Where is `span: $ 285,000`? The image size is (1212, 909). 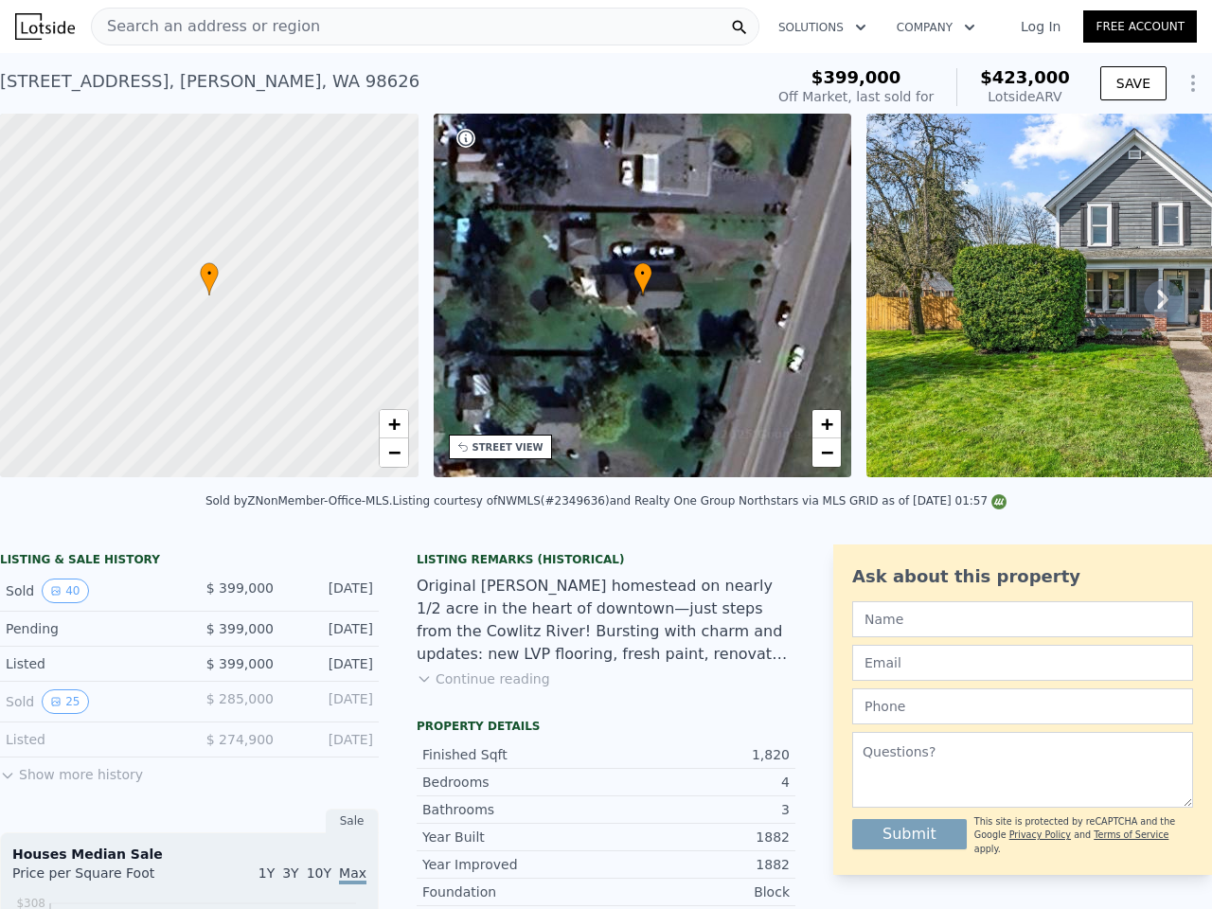 span: $ 285,000 is located at coordinates (239, 699).